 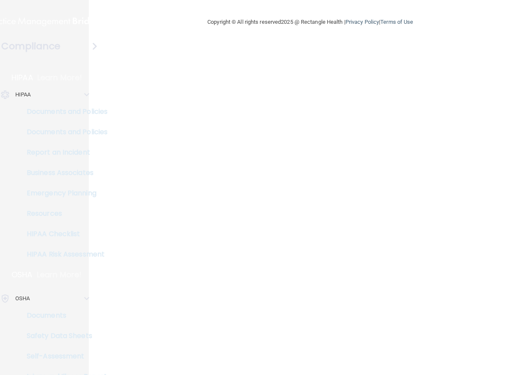 I want to click on a: Privacy Policy, so click(x=362, y=22).